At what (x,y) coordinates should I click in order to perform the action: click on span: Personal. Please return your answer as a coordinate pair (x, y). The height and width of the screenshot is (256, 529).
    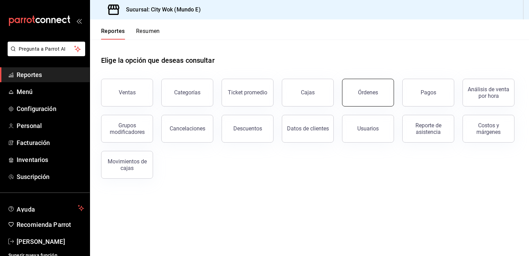
    Looking at the image, I should click on (50, 125).